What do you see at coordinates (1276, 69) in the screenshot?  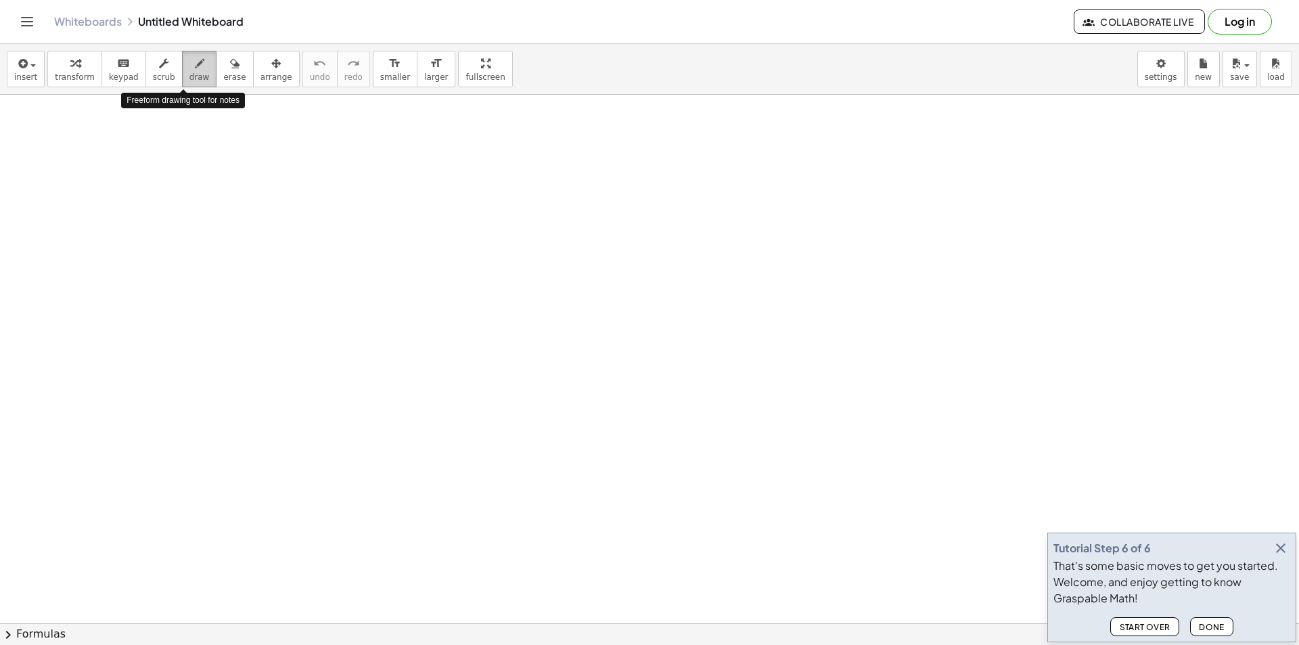 I see `button: load` at bounding box center [1276, 69].